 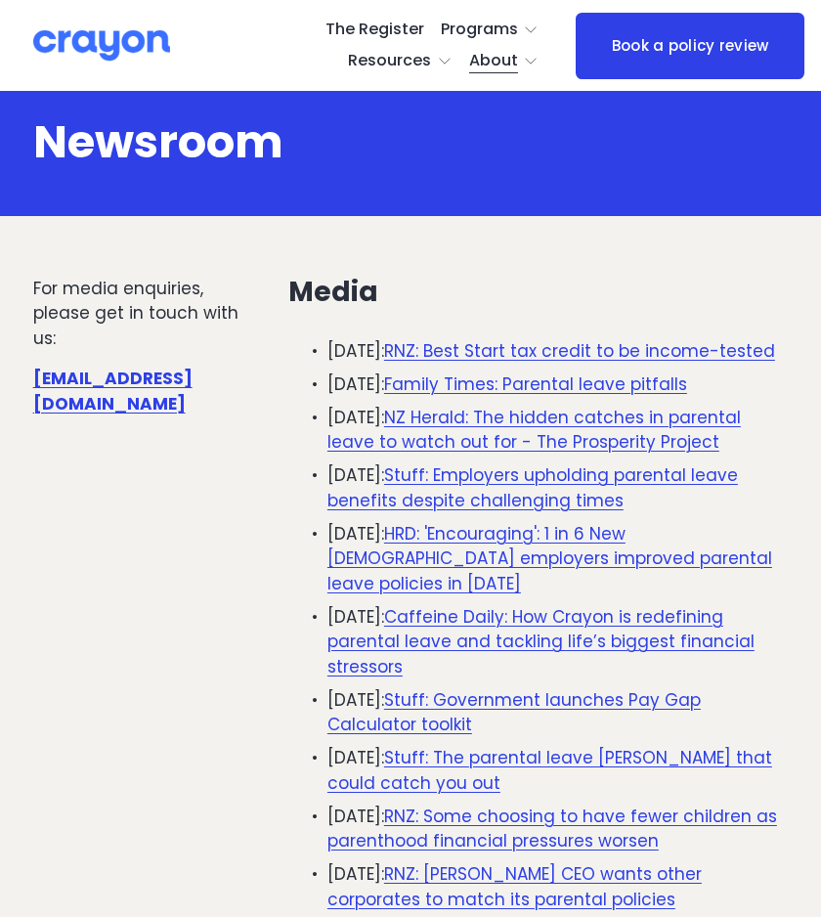 I want to click on h3: Media, so click(x=538, y=292).